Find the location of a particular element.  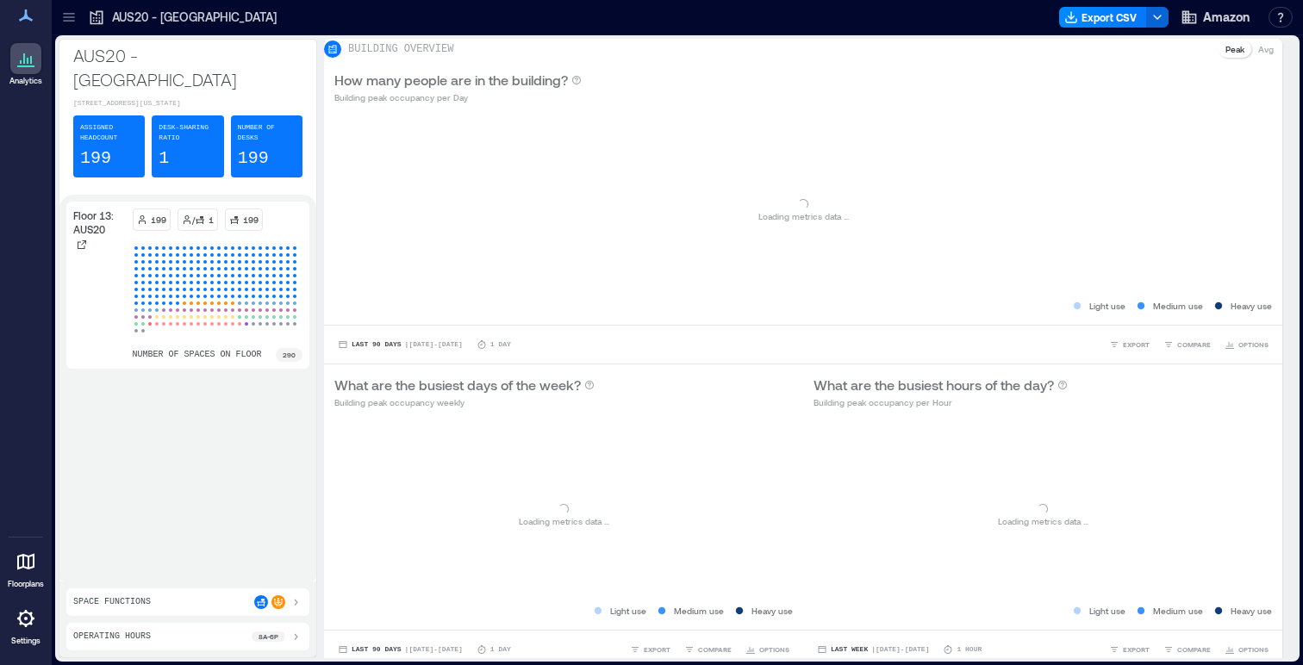

p: 1 Hour is located at coordinates (969, 650).